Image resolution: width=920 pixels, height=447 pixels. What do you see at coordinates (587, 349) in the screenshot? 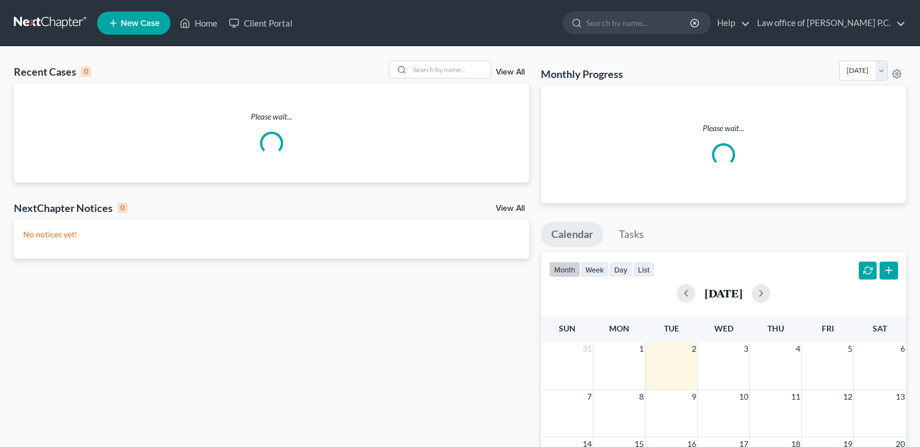
I see `span: 31` at bounding box center [587, 349].